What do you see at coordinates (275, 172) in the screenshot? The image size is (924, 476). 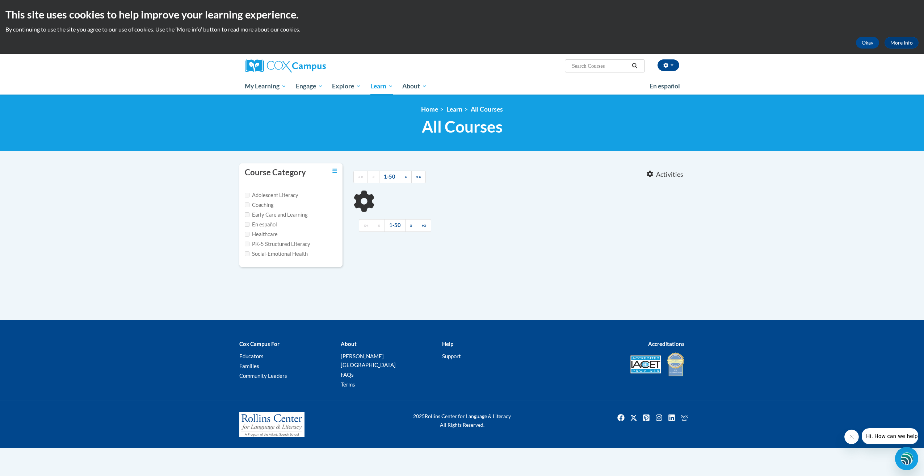 I see `h3: Course Category` at bounding box center [275, 172].